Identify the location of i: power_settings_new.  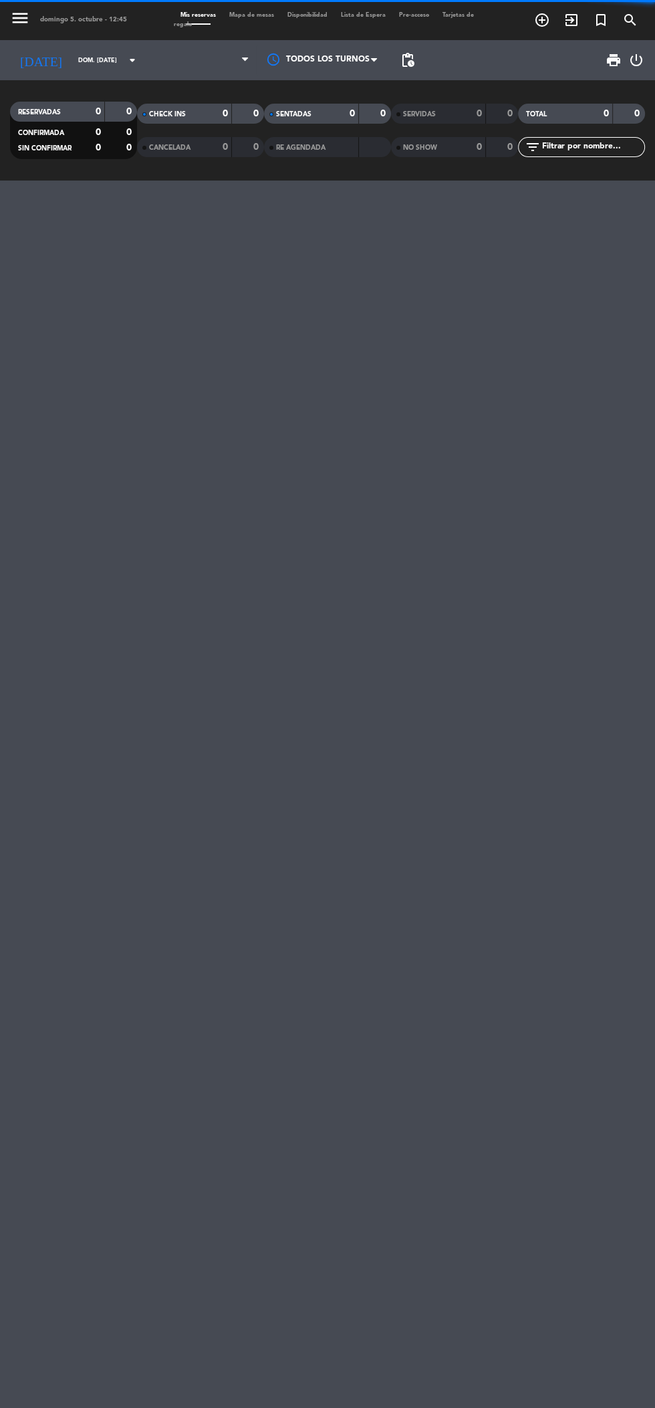
(636, 60).